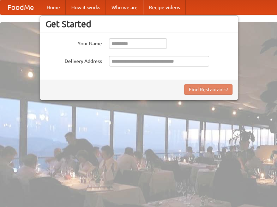 Image resolution: width=277 pixels, height=207 pixels. What do you see at coordinates (53, 7) in the screenshot?
I see `a: Home` at bounding box center [53, 7].